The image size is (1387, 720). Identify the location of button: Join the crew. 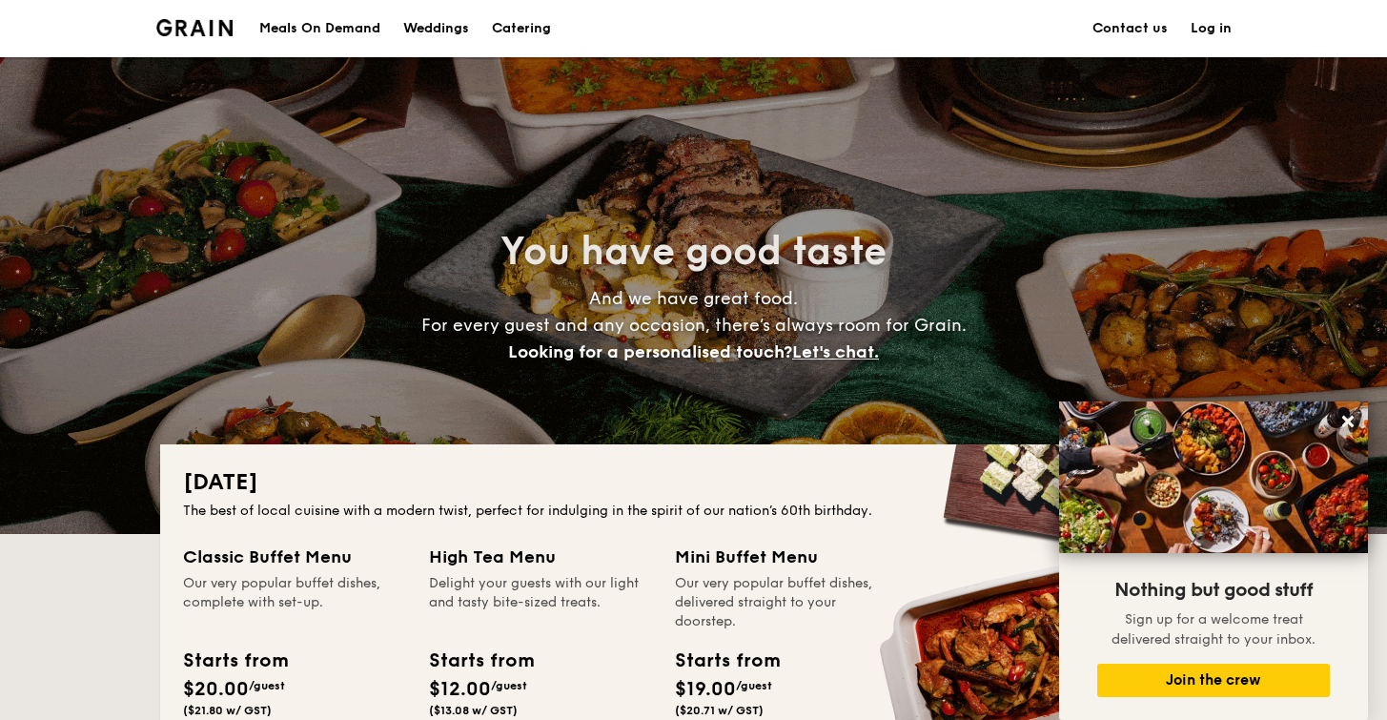
(1213, 679).